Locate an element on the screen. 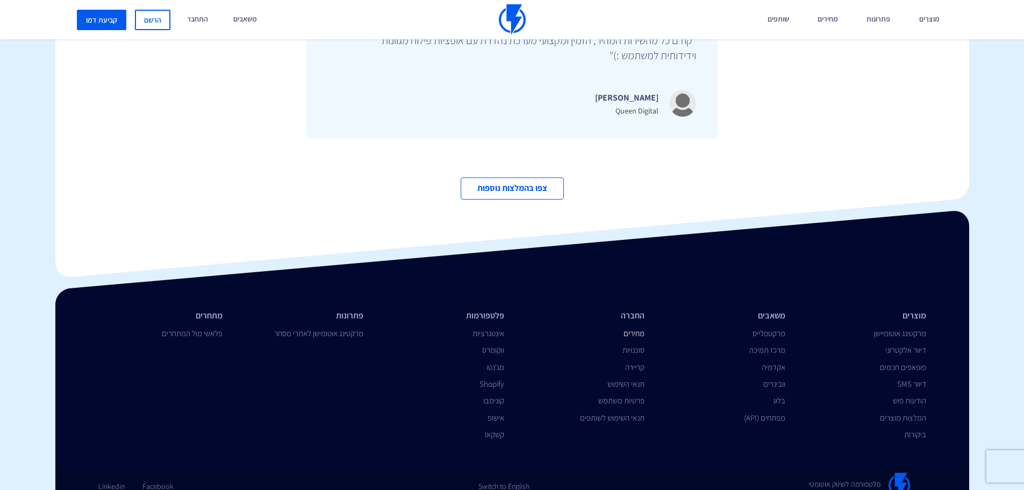 The height and width of the screenshot is (490, 1024). a: מרקטינג אוטומישן לאתרי מסחר is located at coordinates (319, 333).